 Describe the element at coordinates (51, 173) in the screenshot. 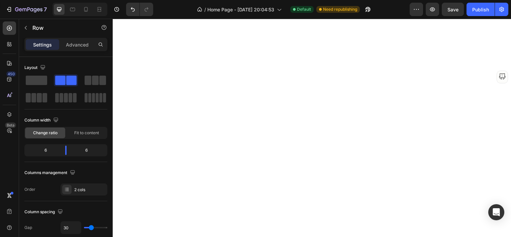

I see `div: Columns management` at that location.